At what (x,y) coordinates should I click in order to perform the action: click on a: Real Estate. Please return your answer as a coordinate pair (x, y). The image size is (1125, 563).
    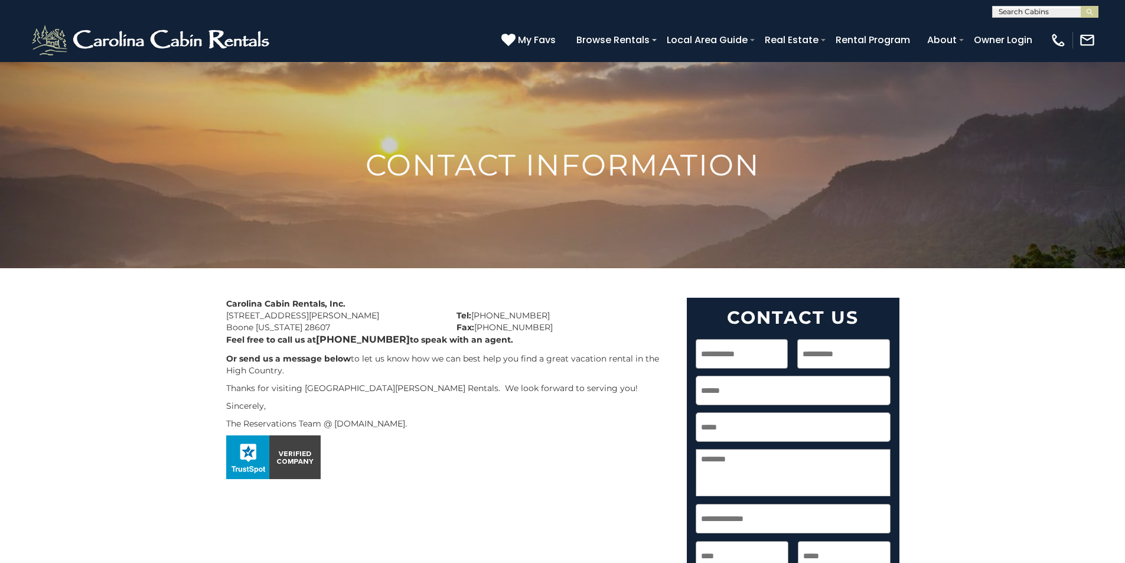
    Looking at the image, I should click on (791, 40).